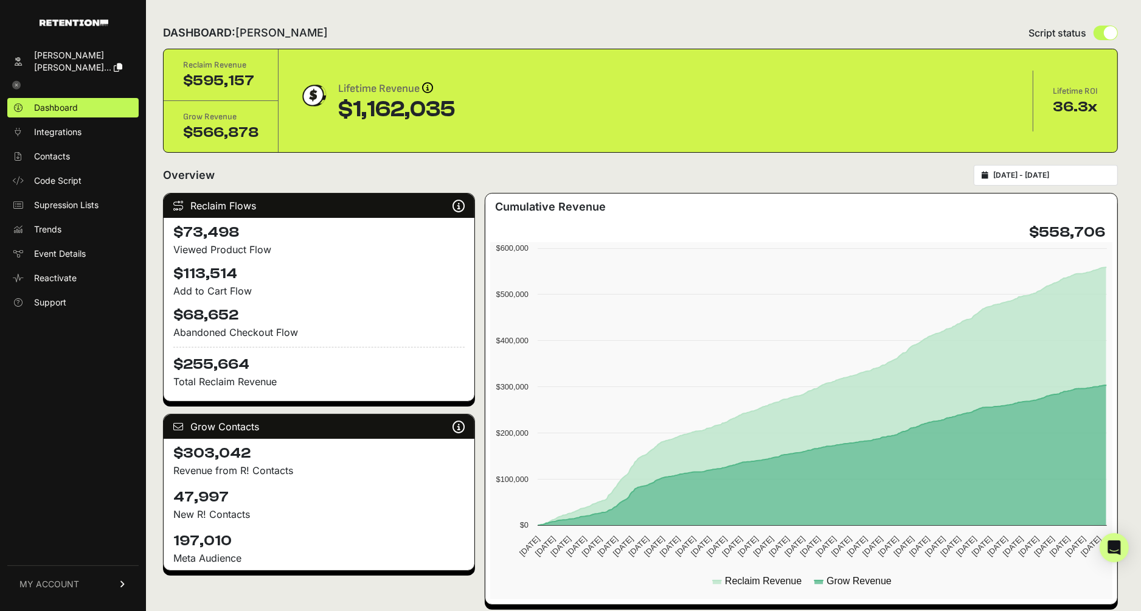 The width and height of the screenshot is (1141, 611). What do you see at coordinates (512, 386) in the screenshot?
I see `text: $300,000` at bounding box center [512, 386].